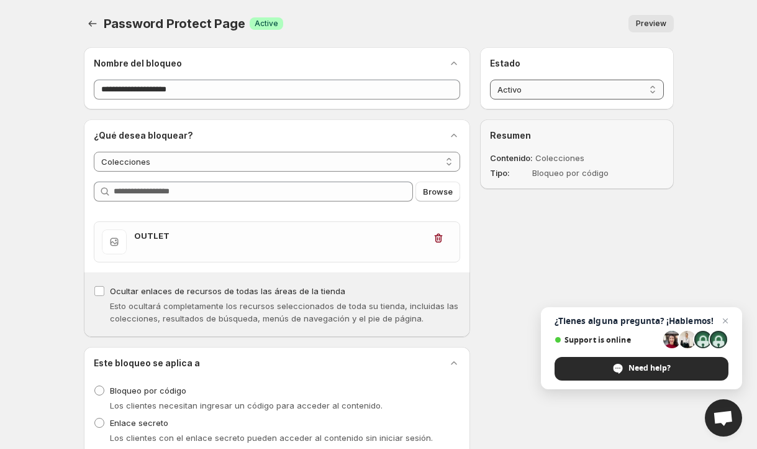 This screenshot has width=757, height=449. Describe the element at coordinates (148, 390) in the screenshot. I see `span: Bloqueo por código` at that location.